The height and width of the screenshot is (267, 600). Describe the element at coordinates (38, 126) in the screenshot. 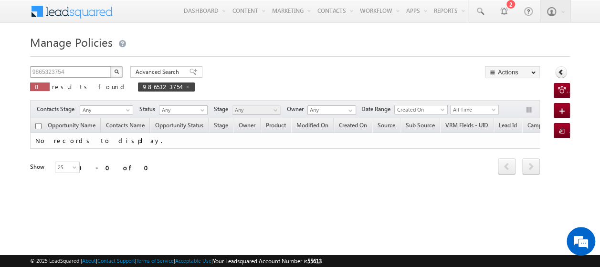

I see `input: Check all records` at that location.